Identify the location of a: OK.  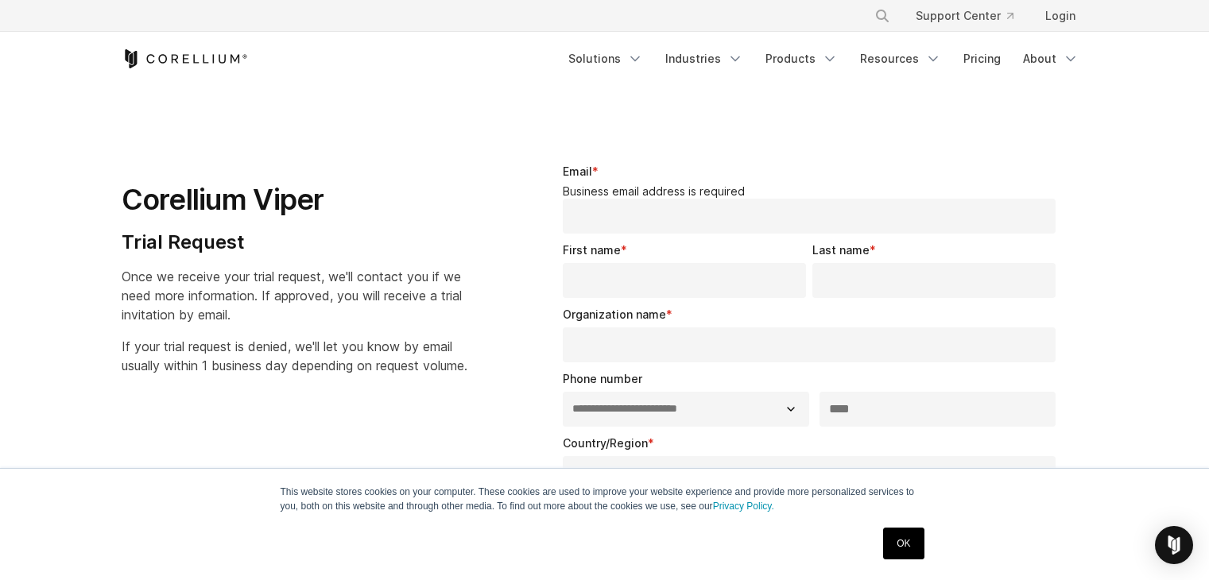
(903, 544).